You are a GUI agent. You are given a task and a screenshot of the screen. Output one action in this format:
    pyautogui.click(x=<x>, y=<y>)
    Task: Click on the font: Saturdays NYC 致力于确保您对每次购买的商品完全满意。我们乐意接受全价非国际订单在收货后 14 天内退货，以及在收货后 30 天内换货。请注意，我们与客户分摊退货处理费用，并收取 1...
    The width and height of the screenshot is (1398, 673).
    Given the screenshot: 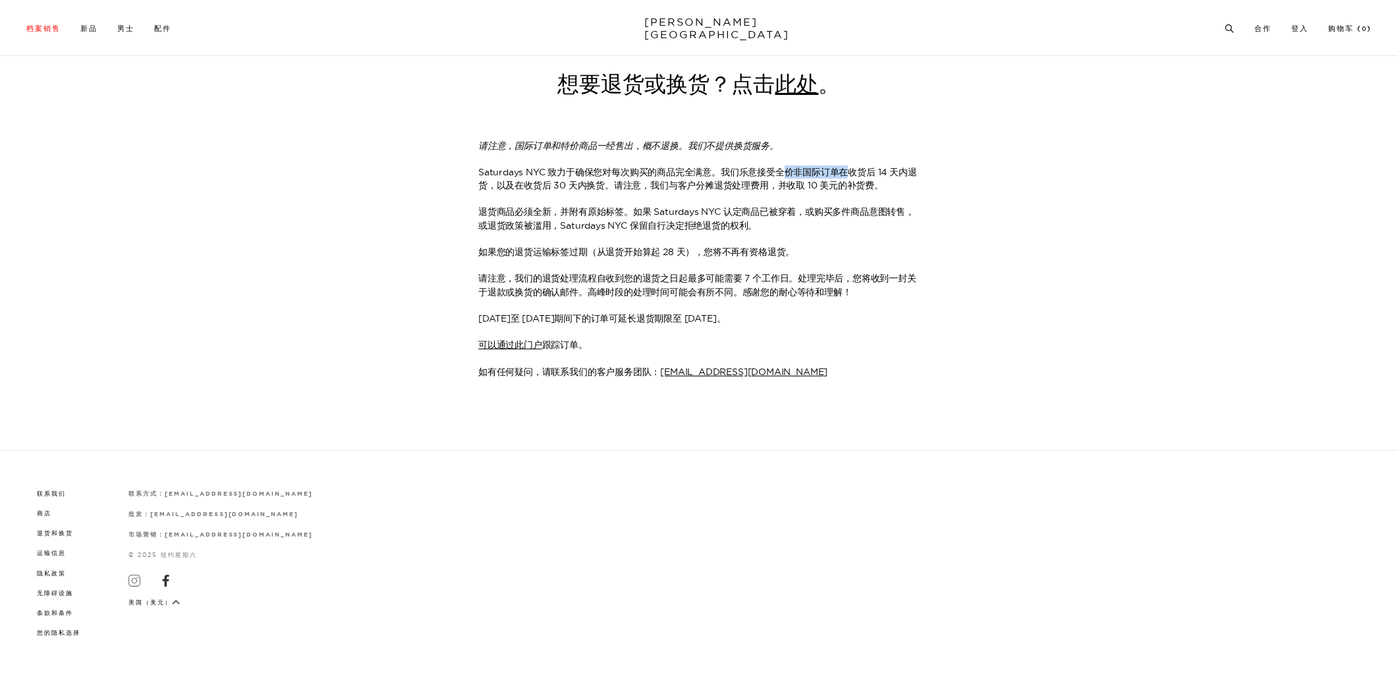 What is the action you would take?
    pyautogui.click(x=698, y=179)
    